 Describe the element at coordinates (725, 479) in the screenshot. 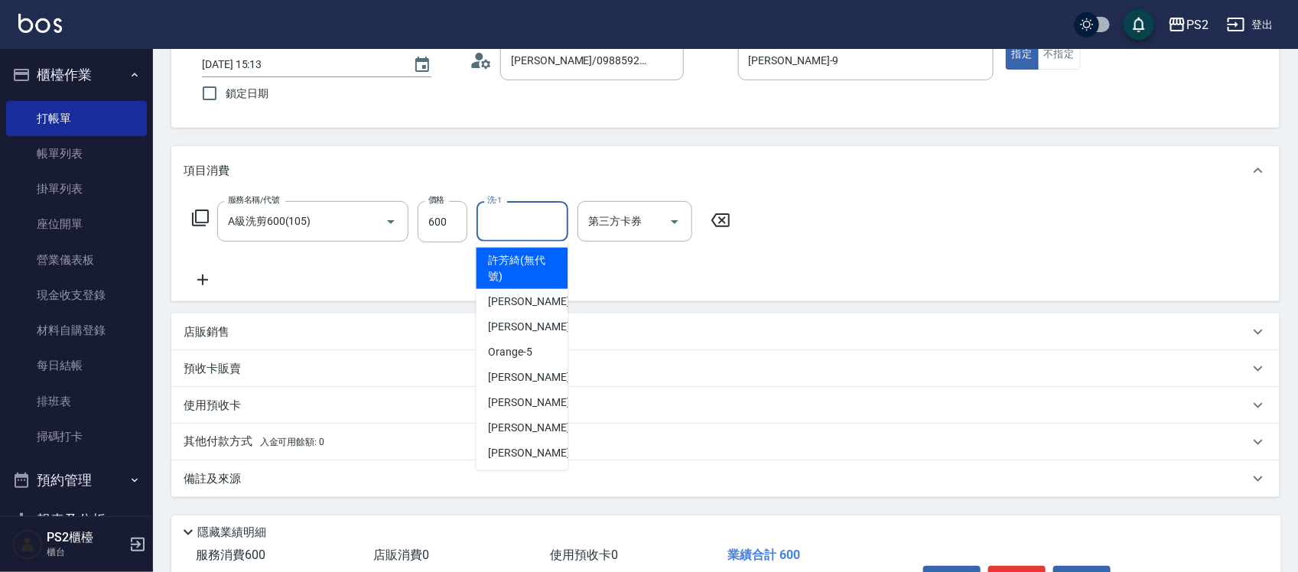

I see `div: 備註及來源` at that location.